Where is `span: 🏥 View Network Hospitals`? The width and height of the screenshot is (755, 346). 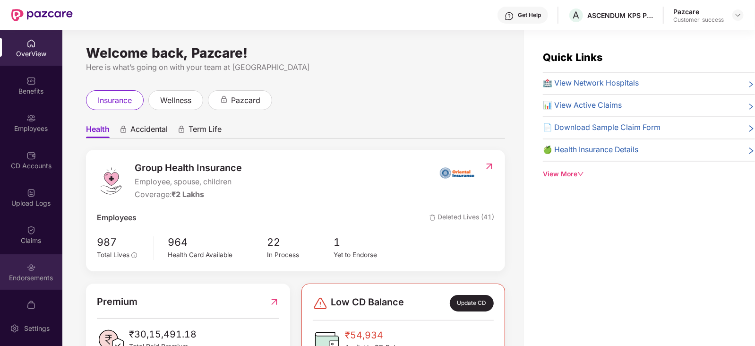 span: 🏥 View Network Hospitals is located at coordinates (591, 83).